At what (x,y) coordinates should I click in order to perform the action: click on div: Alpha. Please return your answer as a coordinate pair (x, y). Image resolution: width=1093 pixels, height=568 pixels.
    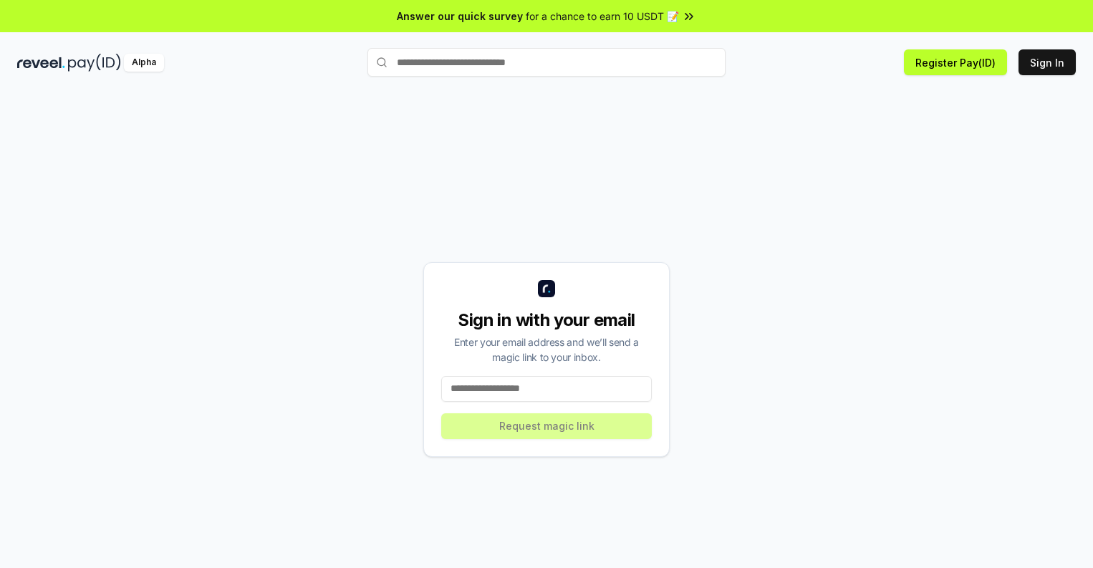
    Looking at the image, I should click on (144, 62).